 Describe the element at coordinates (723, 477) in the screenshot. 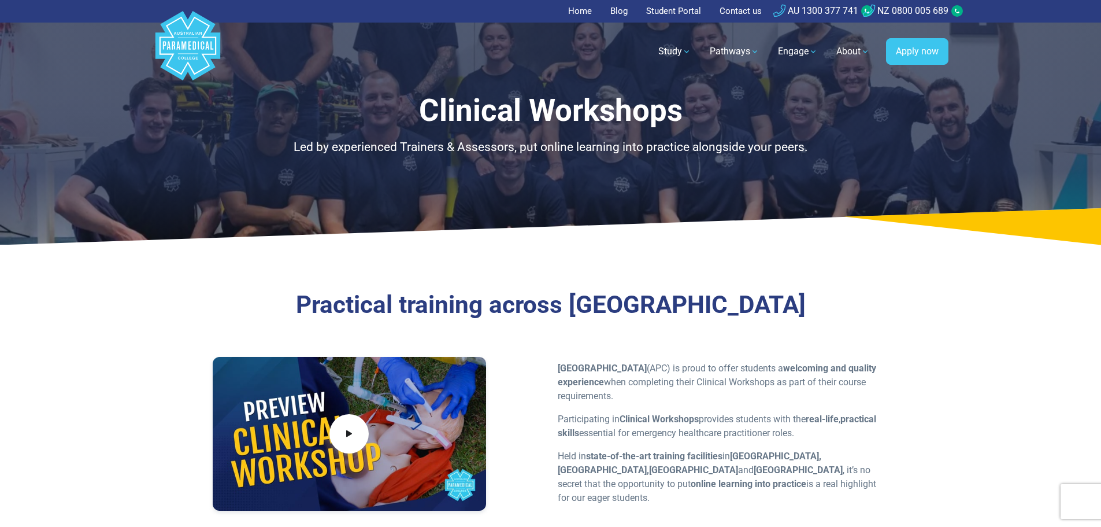

I see `p: Held in in and , it’s no secret that the opportunity to put is a real highlight for our eager stu...` at that location.